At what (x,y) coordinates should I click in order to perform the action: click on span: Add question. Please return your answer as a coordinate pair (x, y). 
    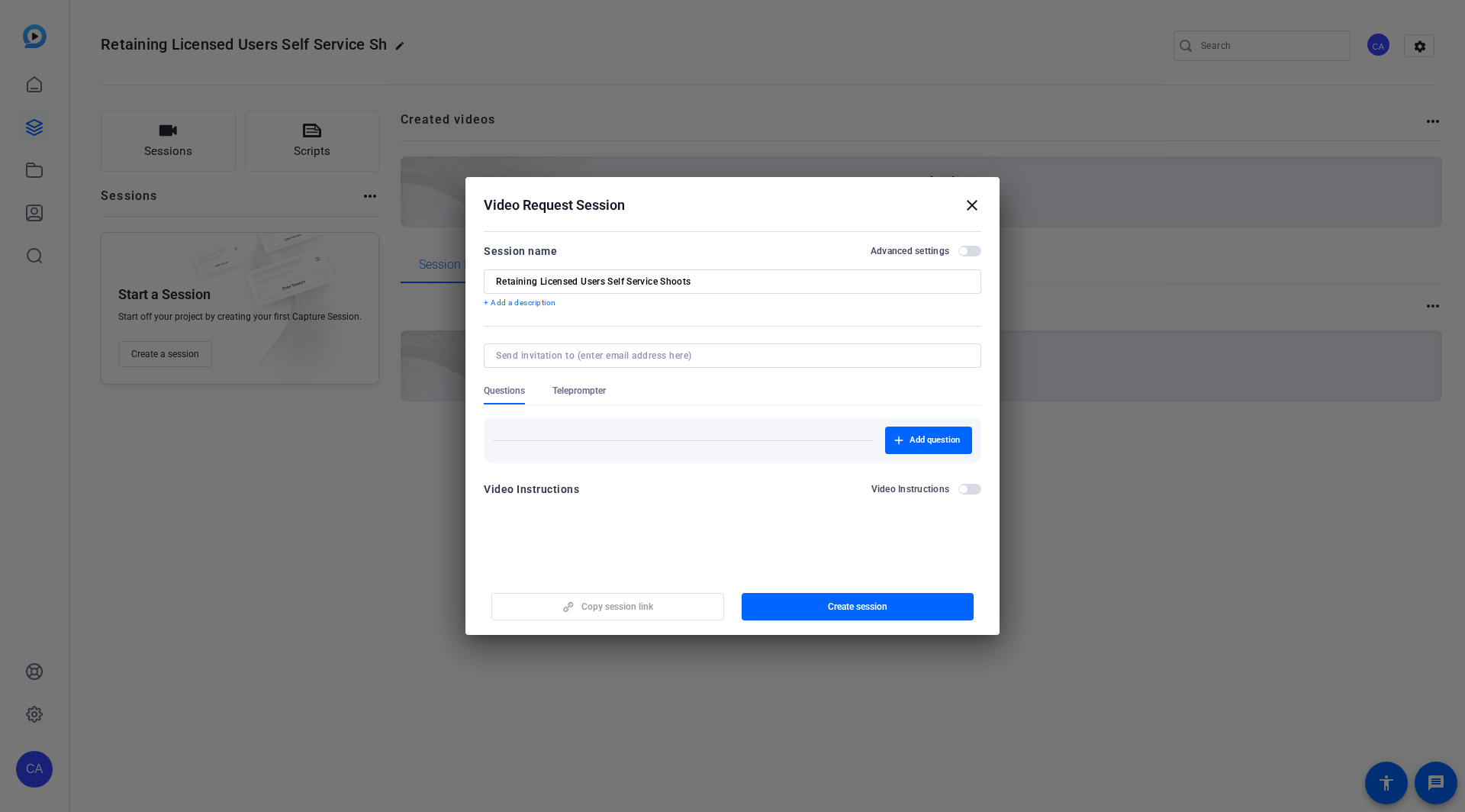
    Looking at the image, I should click on (935, 441).